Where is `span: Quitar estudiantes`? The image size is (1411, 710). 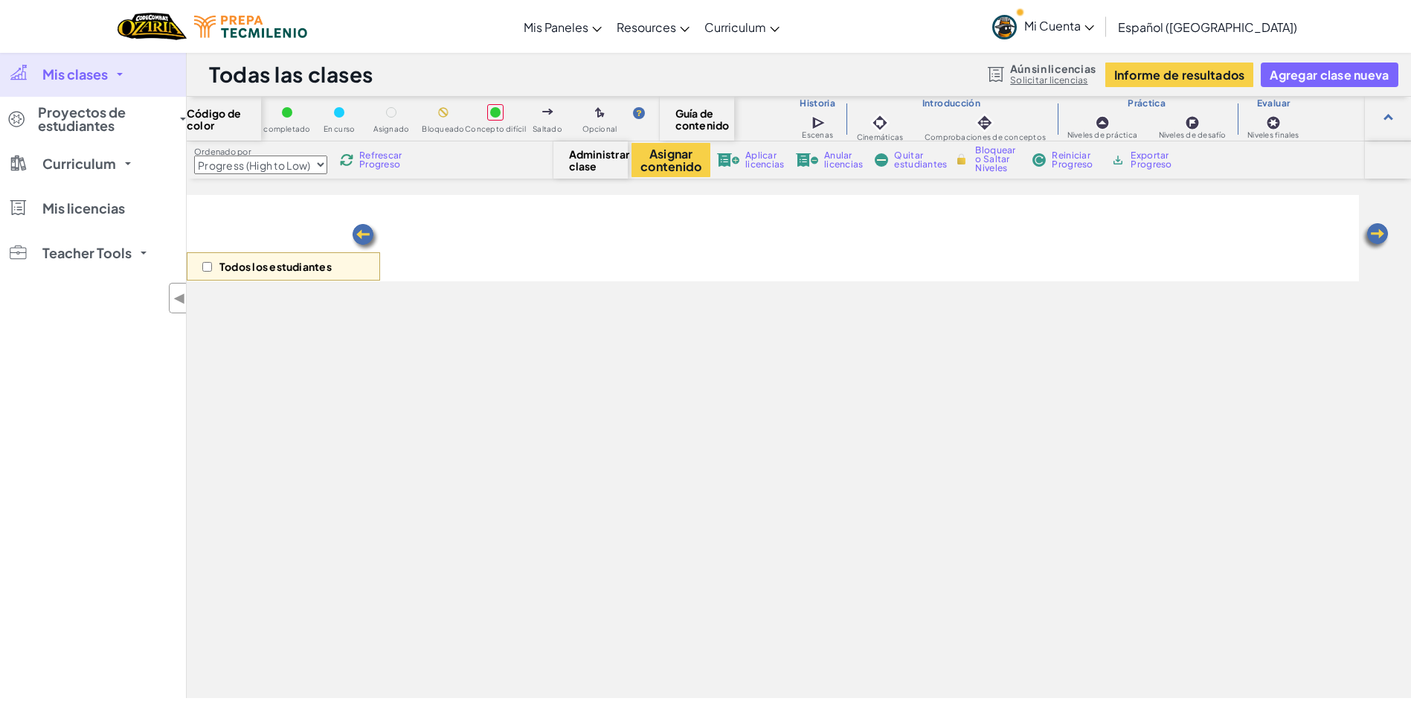
span: Quitar estudiantes is located at coordinates (920, 160).